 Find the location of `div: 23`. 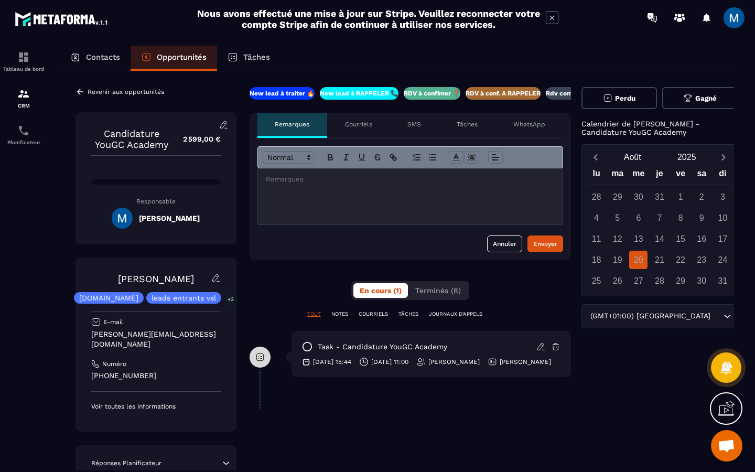

div: 23 is located at coordinates (701, 260).